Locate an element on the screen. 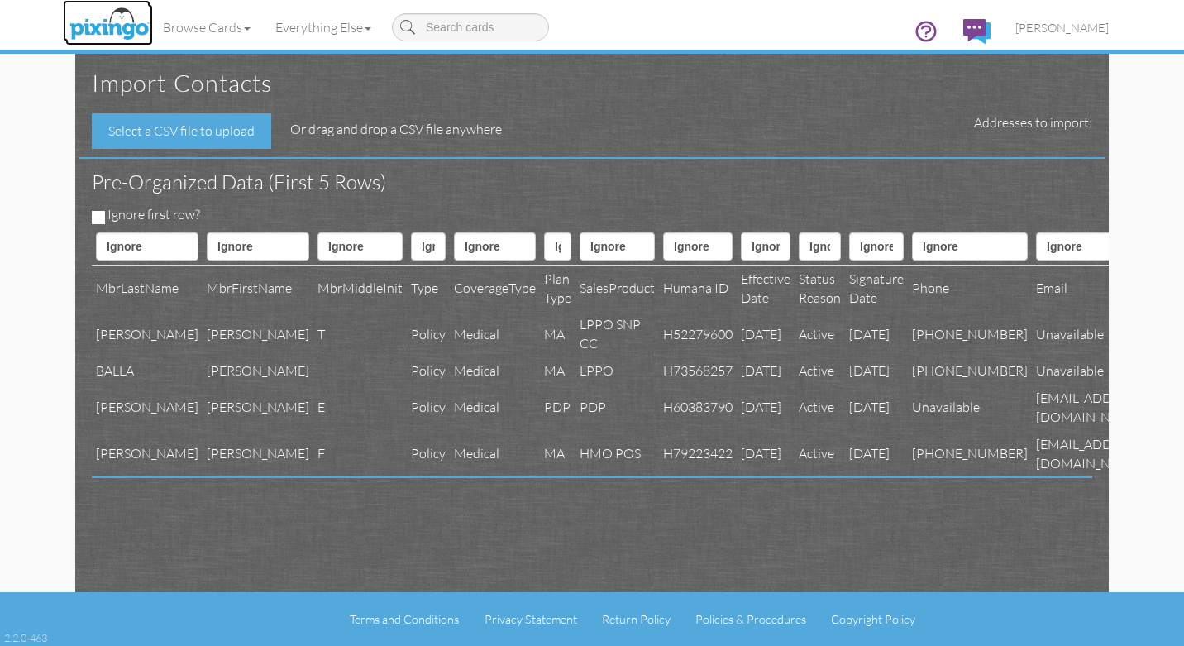 The width and height of the screenshot is (1184, 646). td: H52279600 is located at coordinates (698, 334).